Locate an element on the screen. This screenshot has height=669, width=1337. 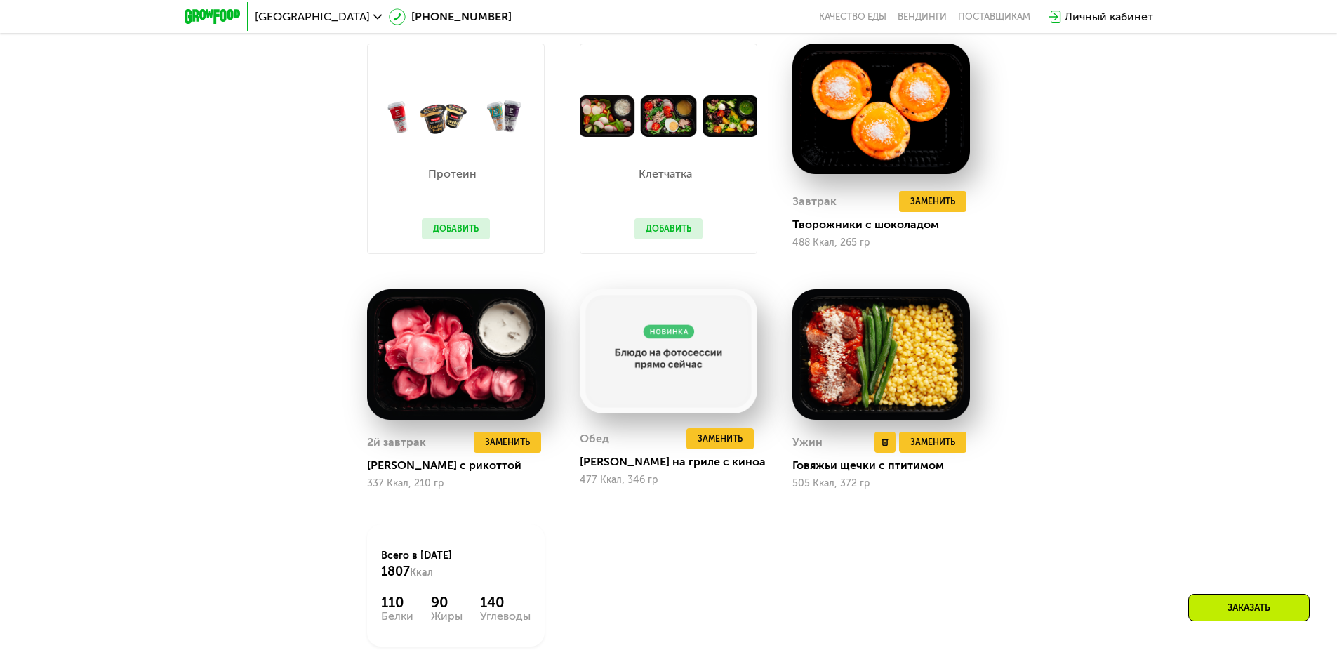
div: 505 Ккал, 372 гр is located at coordinates (881, 483).